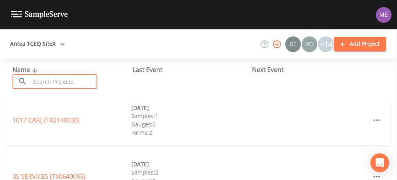 This screenshot has width=397, height=180. I want to click on img: 7e5c62b91fde3b9fc00588adc1700c9a, so click(310, 44).